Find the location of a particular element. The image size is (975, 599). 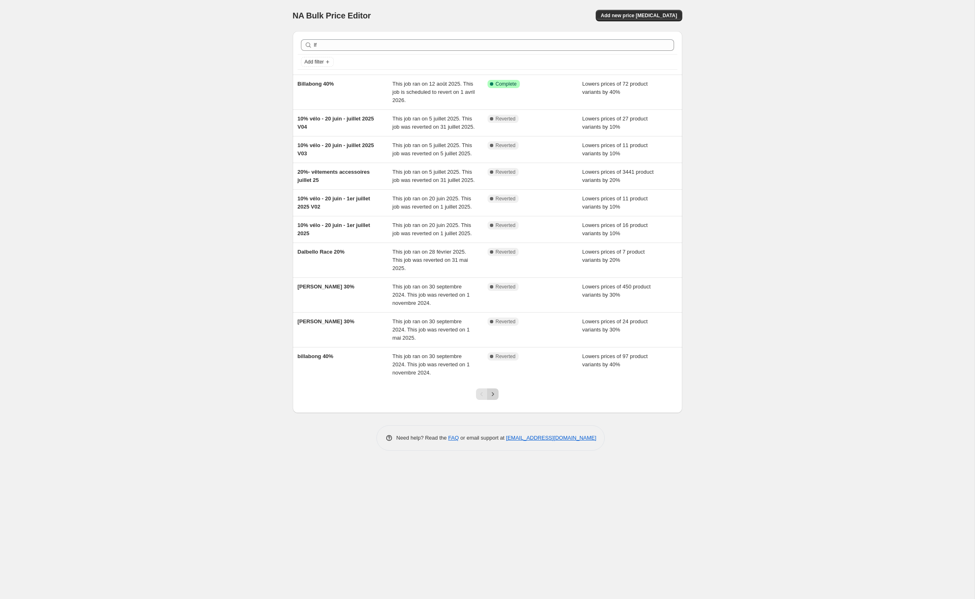

nav: Pagination is located at coordinates (487, 394).